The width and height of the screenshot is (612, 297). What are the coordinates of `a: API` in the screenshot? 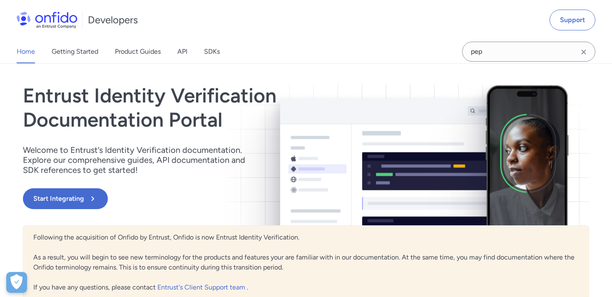 It's located at (182, 52).